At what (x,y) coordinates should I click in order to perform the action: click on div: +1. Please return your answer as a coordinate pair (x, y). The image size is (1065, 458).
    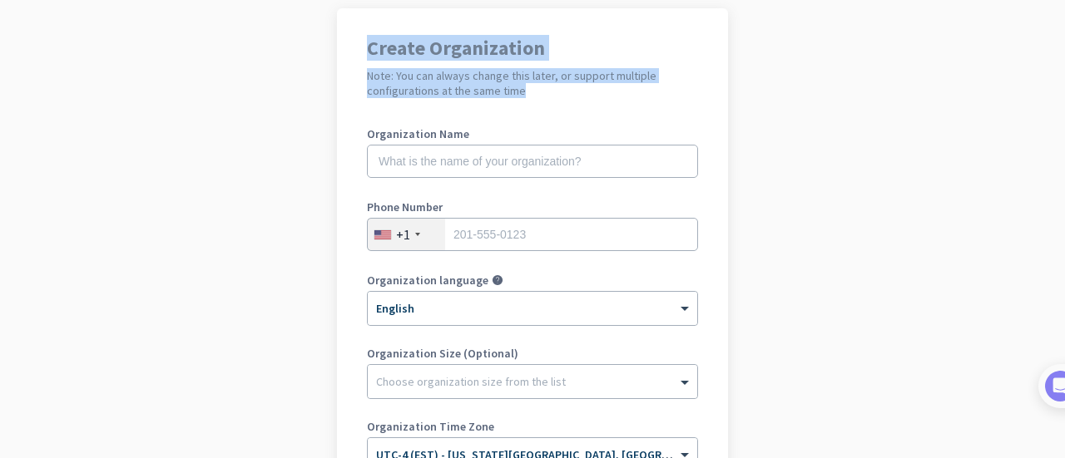
    Looking at the image, I should click on (403, 235).